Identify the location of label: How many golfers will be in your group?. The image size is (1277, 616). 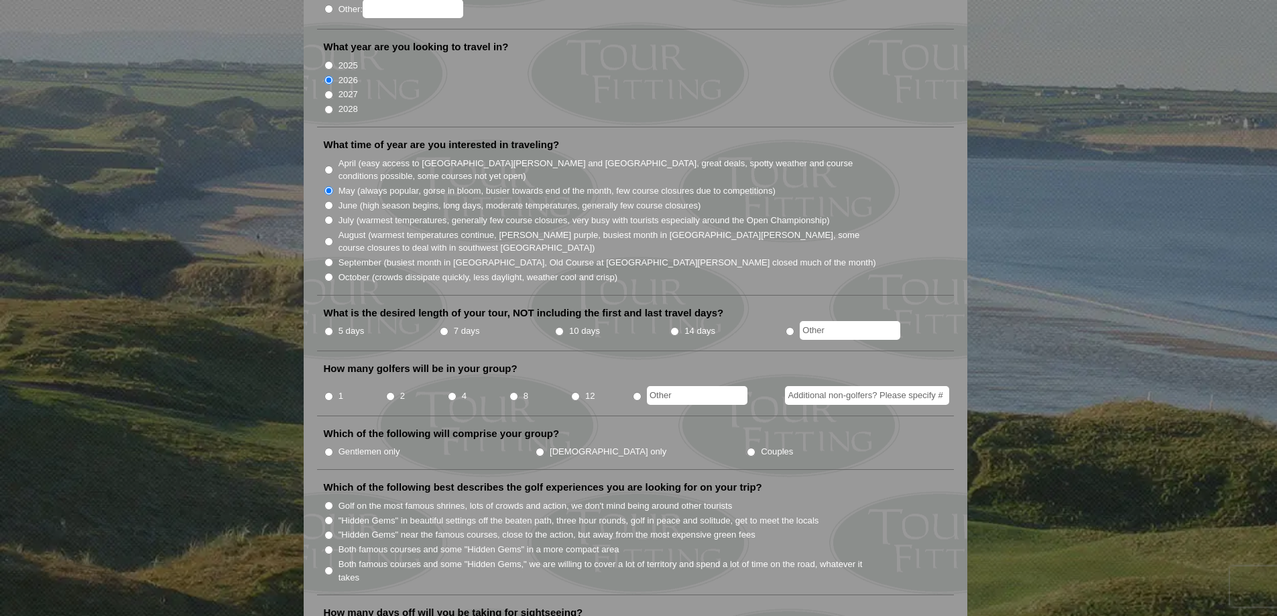
(420, 369).